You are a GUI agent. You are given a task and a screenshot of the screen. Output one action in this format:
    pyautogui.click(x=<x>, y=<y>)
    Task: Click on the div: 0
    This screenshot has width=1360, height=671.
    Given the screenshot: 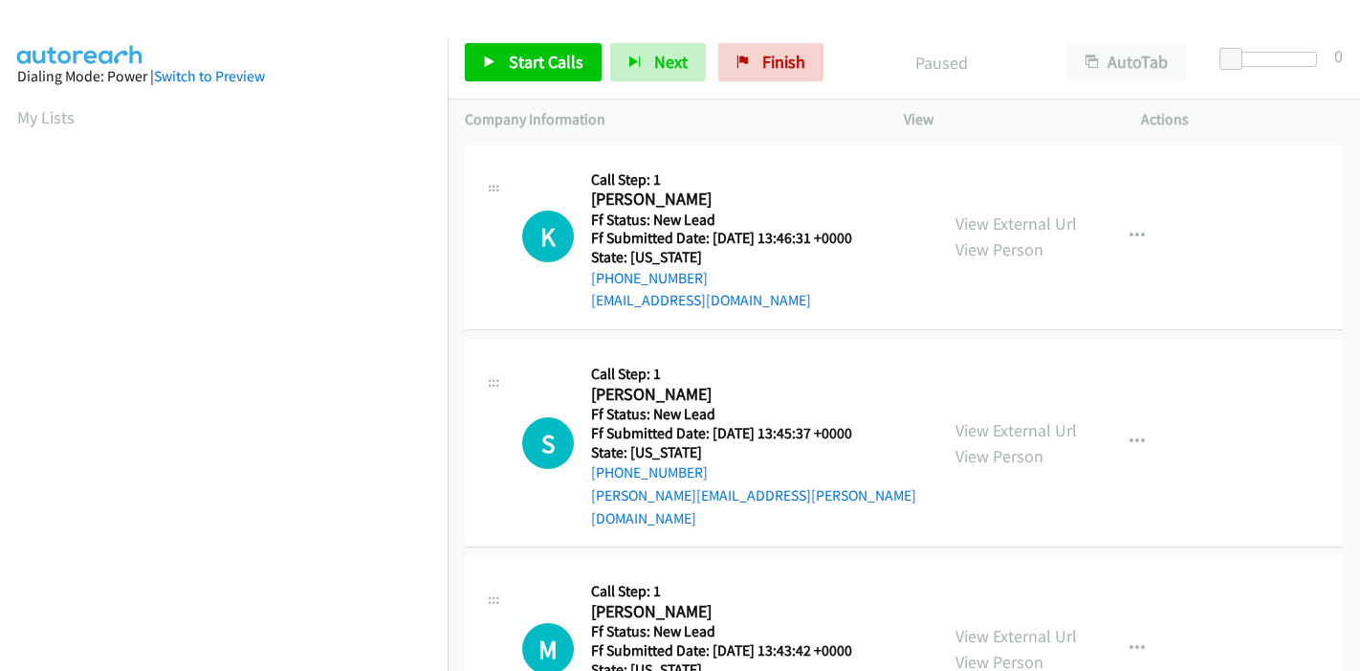 What is the action you would take?
    pyautogui.click(x=1338, y=55)
    